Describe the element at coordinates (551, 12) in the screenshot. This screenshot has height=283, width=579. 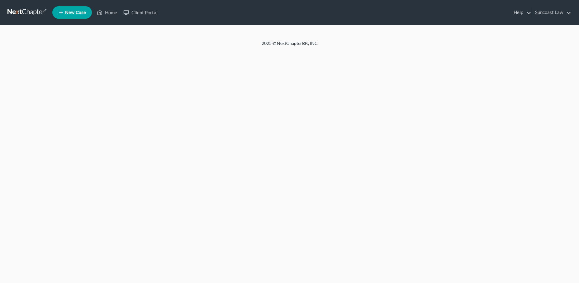
I see `a: Suncoast Law` at that location.